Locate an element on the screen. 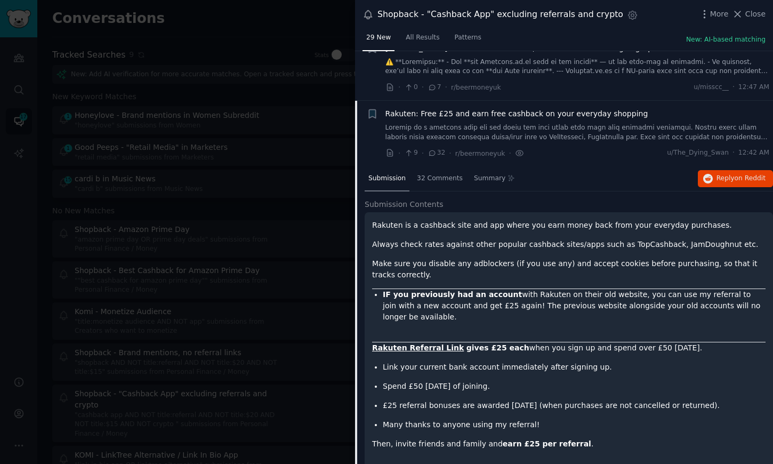 This screenshot has height=464, width=773. span: All Results is located at coordinates (422, 38).